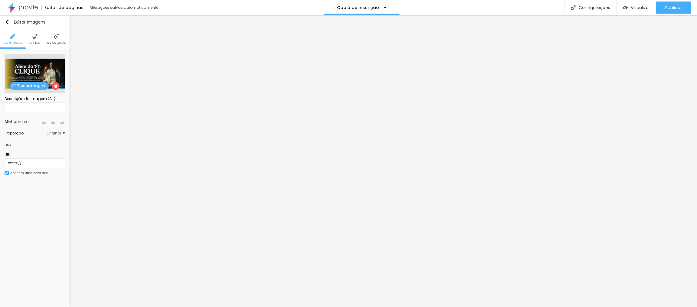  Describe the element at coordinates (640, 8) in the screenshot. I see `span: Visualizar` at that location.